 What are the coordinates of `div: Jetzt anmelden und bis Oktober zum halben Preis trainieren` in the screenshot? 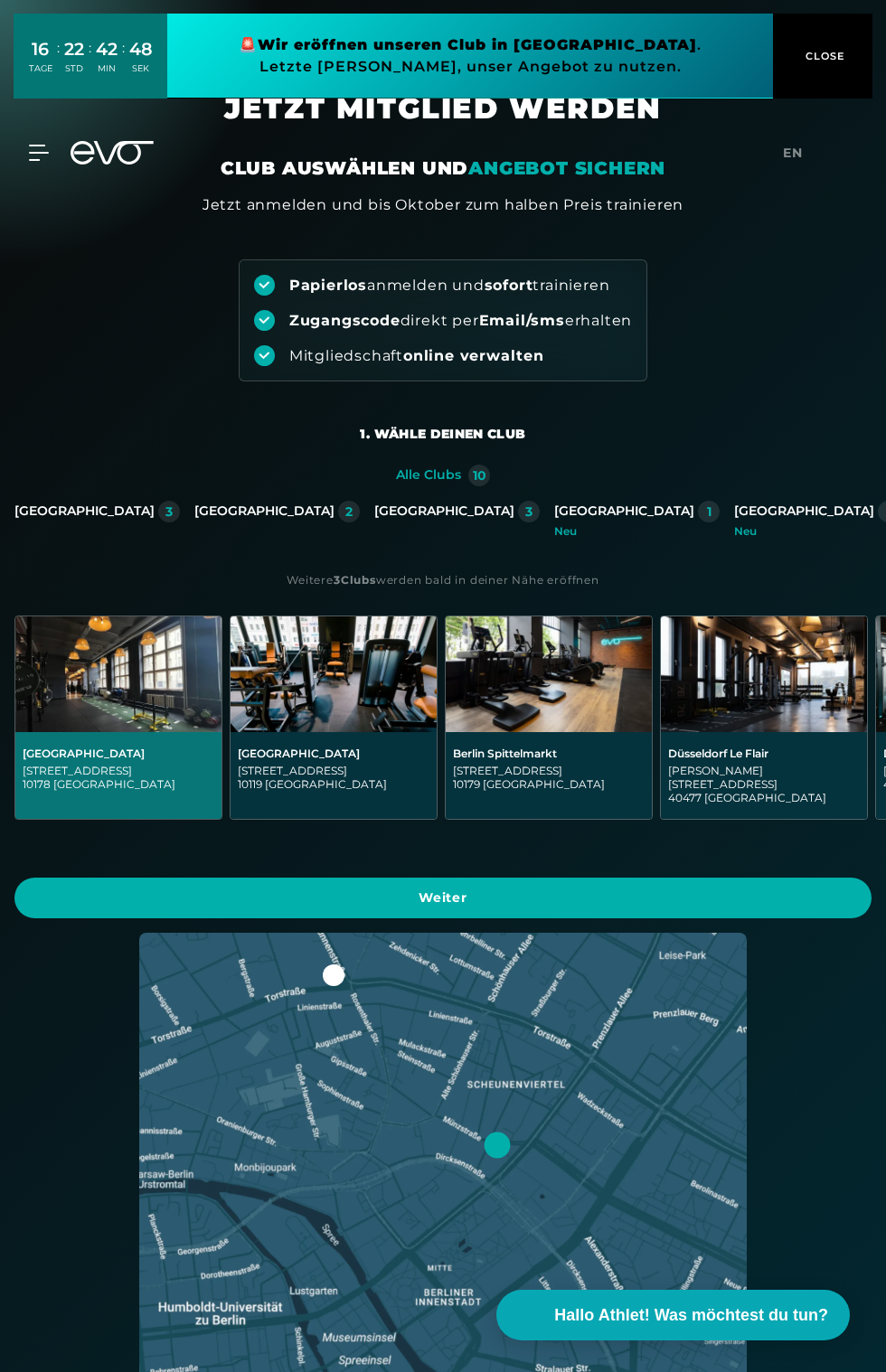 It's located at (443, 205).